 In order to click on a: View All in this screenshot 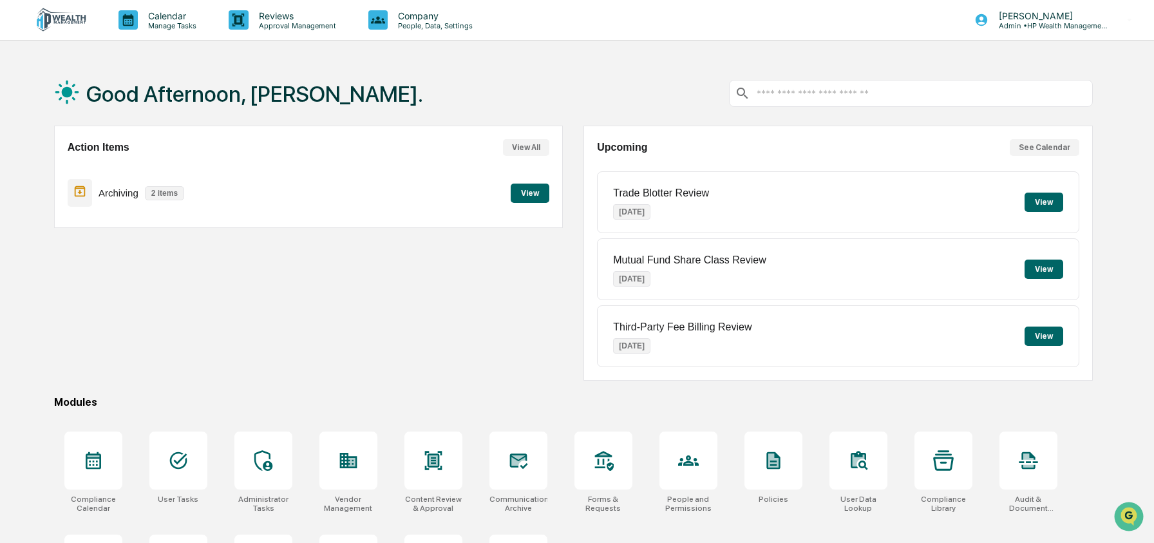, I will do `click(526, 148)`.